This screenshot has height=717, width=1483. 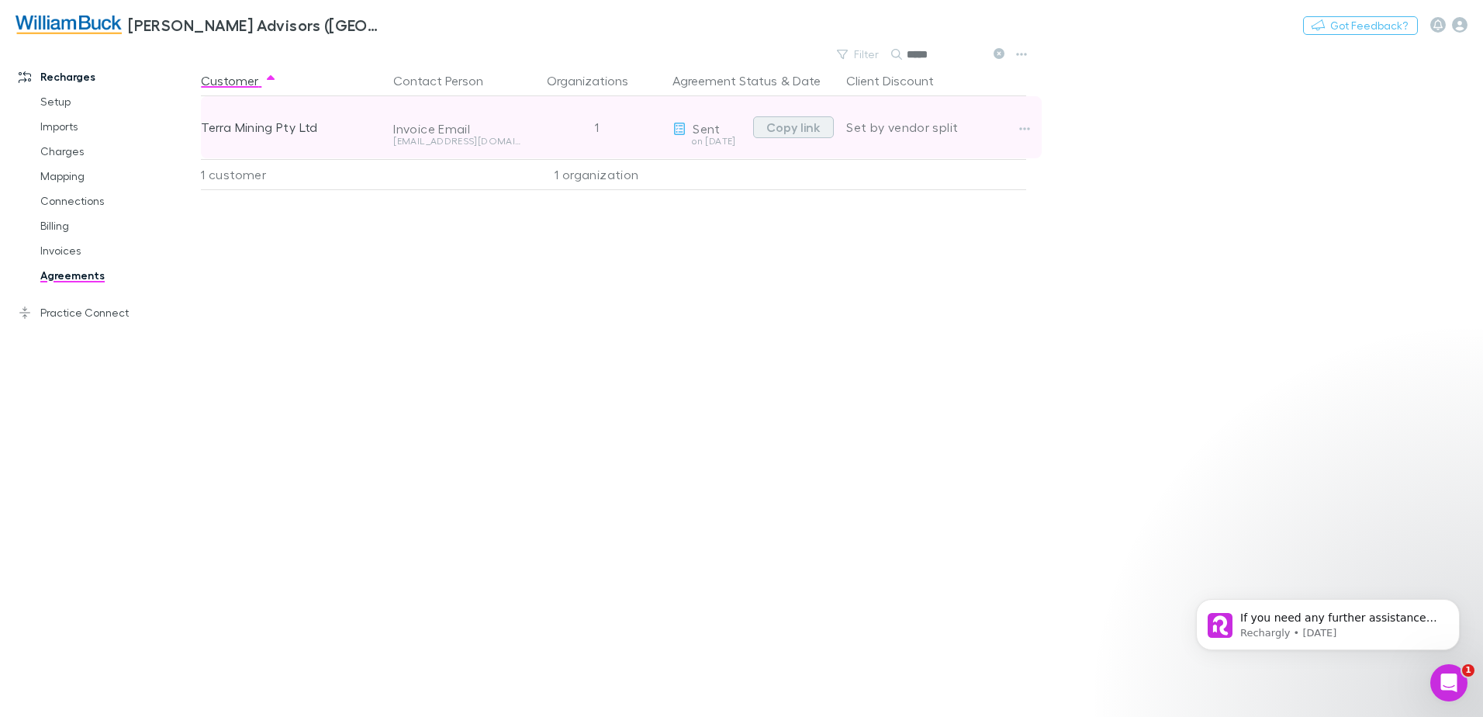 I want to click on div: Set by vendor split, so click(x=936, y=127).